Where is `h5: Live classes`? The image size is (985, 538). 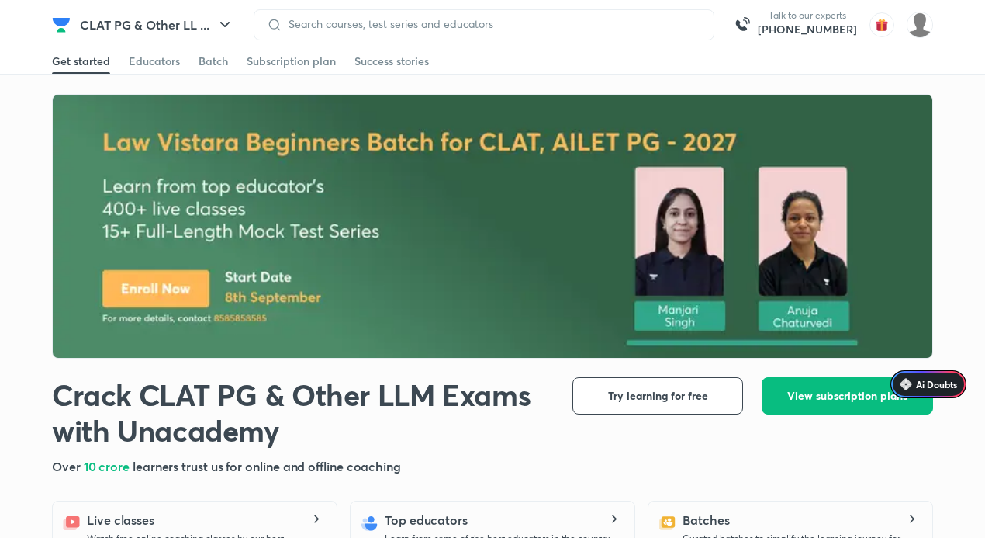
h5: Live classes is located at coordinates (120, 520).